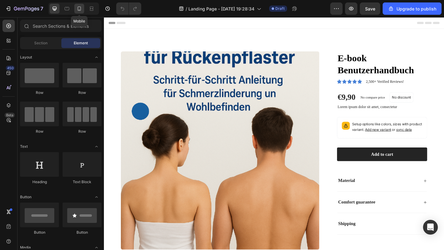 Image resolution: width=444 pixels, height=250 pixels. Describe the element at coordinates (264, 225) in the screenshot. I see `p: Shipping` at that location.